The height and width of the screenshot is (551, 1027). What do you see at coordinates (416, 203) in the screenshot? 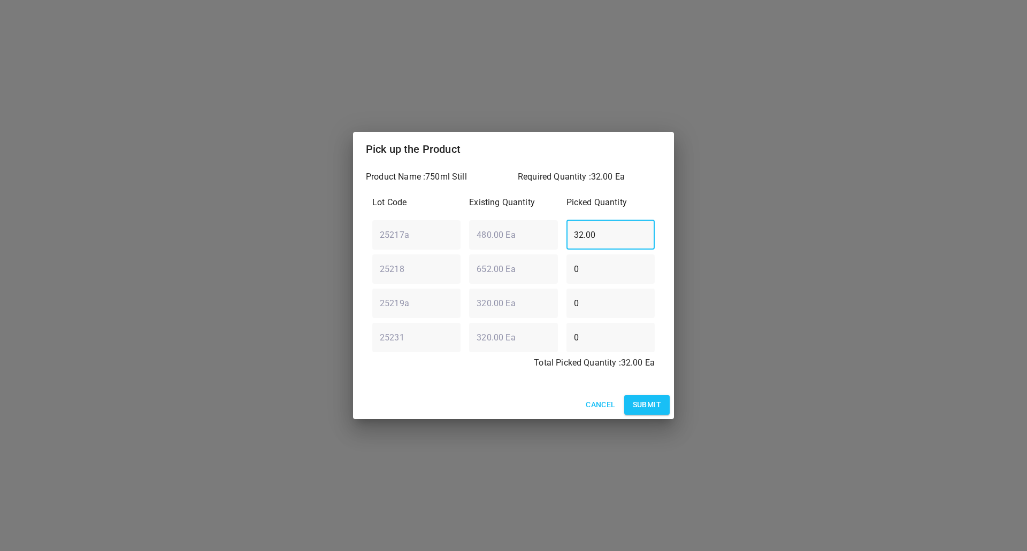
I see `p: Lot Code` at bounding box center [416, 203].